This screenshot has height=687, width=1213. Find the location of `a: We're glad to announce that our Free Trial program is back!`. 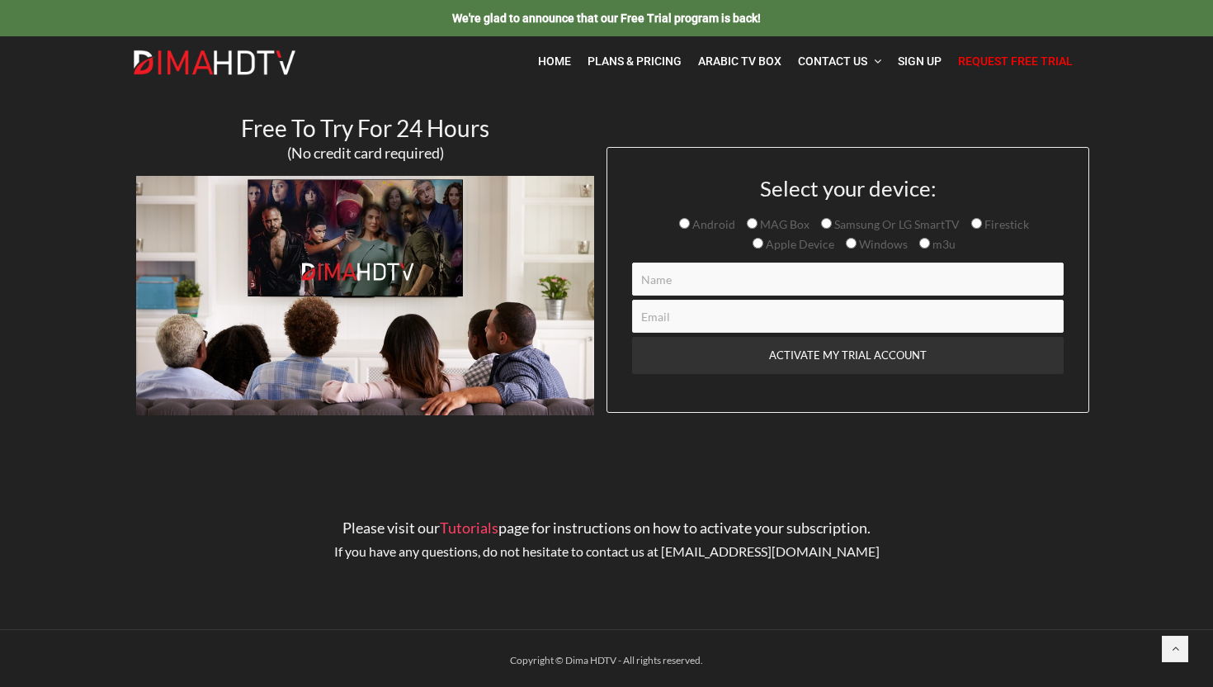

a: We're glad to announce that our Free Trial program is back! is located at coordinates (607, 17).